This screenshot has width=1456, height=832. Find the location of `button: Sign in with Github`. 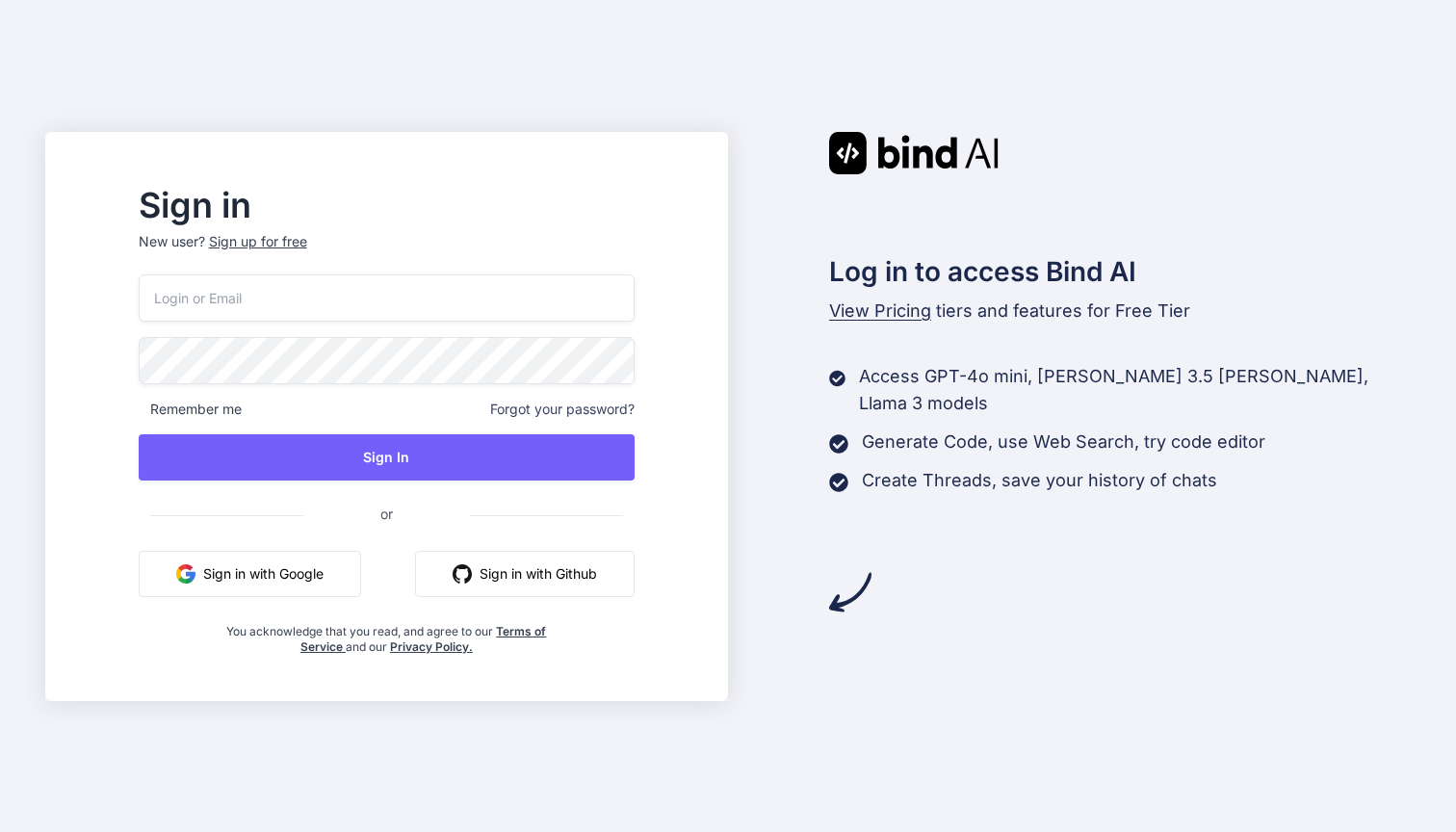

button: Sign in with Github is located at coordinates (525, 574).